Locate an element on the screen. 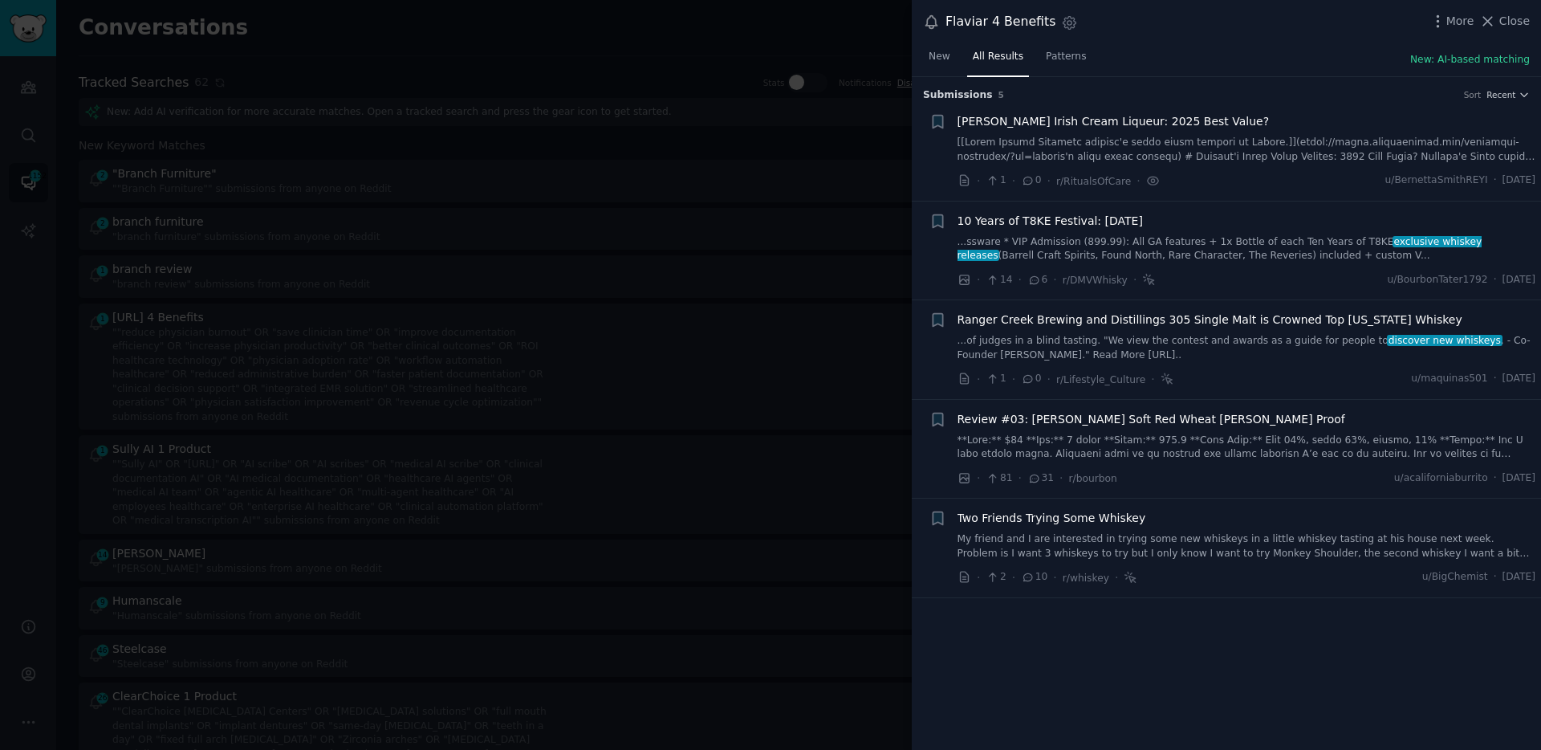 The height and width of the screenshot is (750, 1541). span: 14 is located at coordinates (998, 280).